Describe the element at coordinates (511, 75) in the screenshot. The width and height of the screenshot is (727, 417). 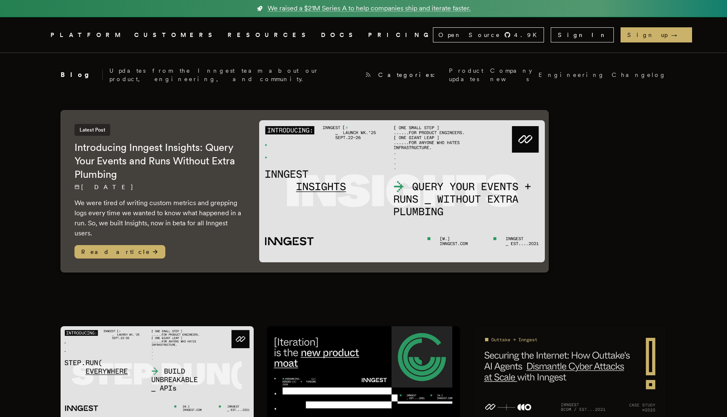
I see `a: Company news` at that location.